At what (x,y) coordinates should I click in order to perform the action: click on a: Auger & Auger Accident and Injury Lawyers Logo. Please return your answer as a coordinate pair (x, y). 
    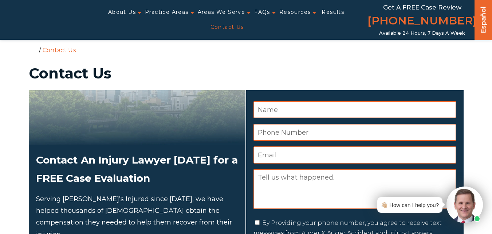
    Looking at the image, I should click on (44, 20).